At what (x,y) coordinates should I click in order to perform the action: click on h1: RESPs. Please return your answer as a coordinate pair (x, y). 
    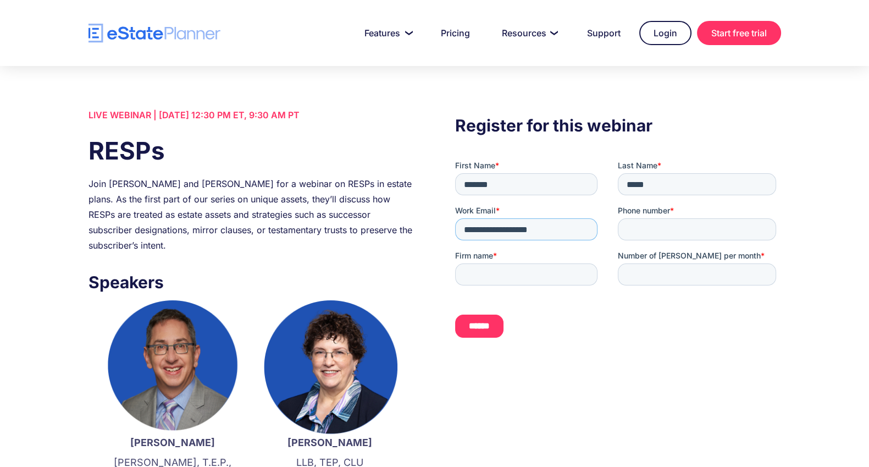
    Looking at the image, I should click on (251, 151).